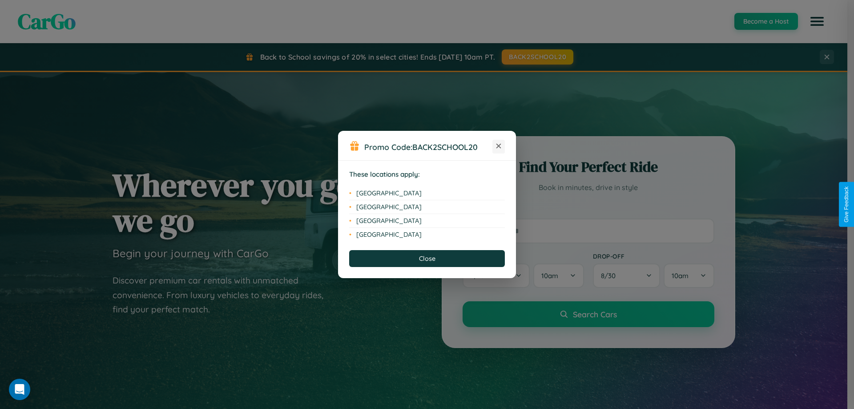 The width and height of the screenshot is (854, 409). I want to click on h3: Promo Code:, so click(428, 147).